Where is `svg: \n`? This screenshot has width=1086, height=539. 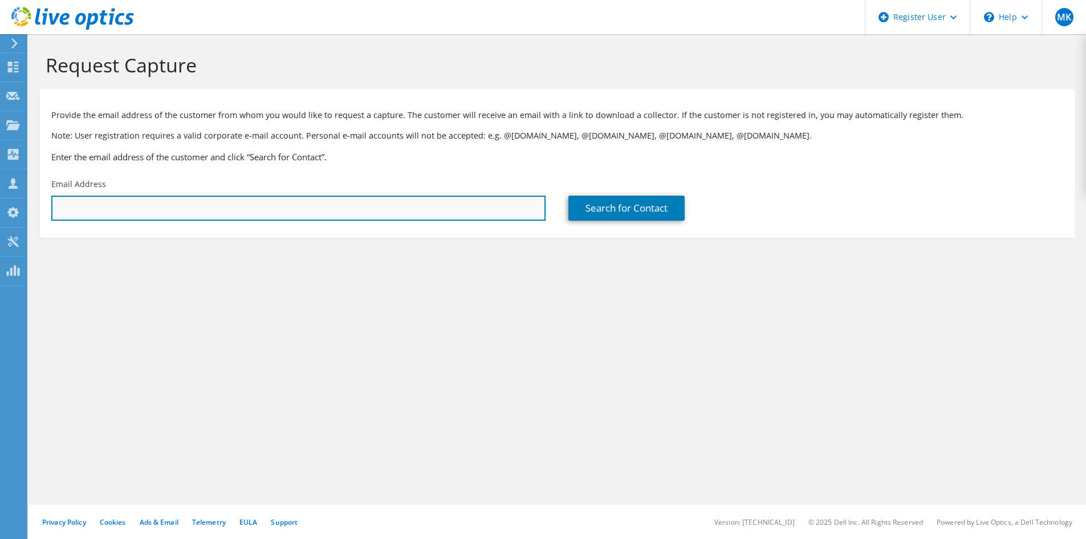
svg: \n is located at coordinates (989, 17).